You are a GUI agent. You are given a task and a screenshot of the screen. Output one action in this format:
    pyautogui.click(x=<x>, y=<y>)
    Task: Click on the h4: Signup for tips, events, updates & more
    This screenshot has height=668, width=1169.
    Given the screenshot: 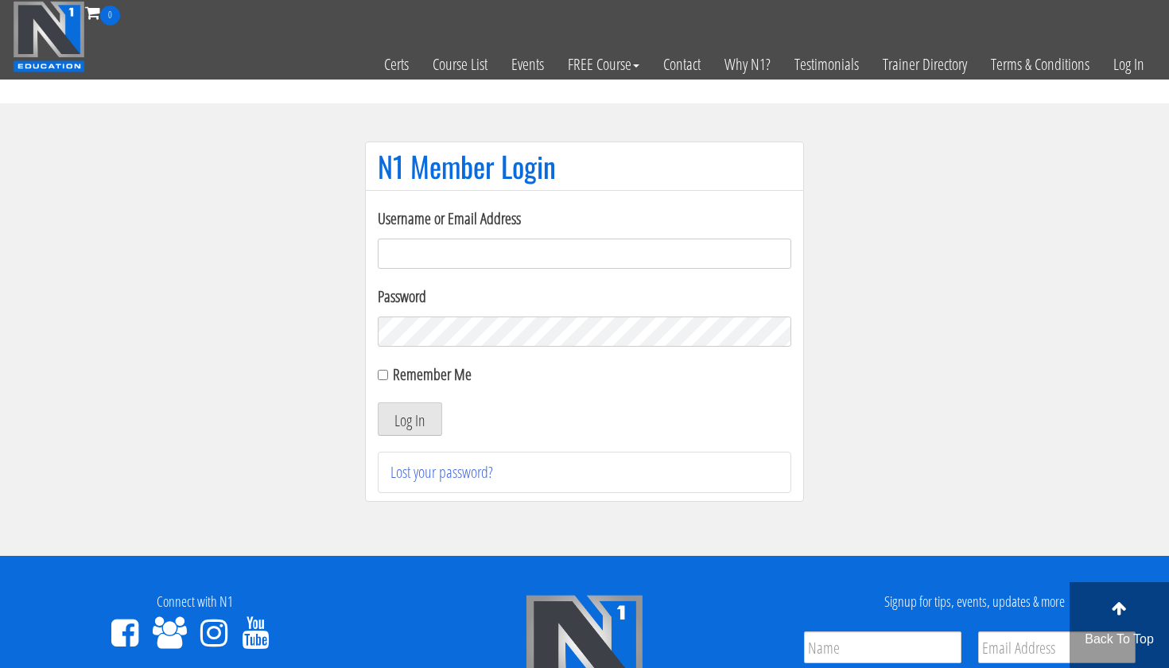 What is the action you would take?
    pyautogui.click(x=974, y=602)
    